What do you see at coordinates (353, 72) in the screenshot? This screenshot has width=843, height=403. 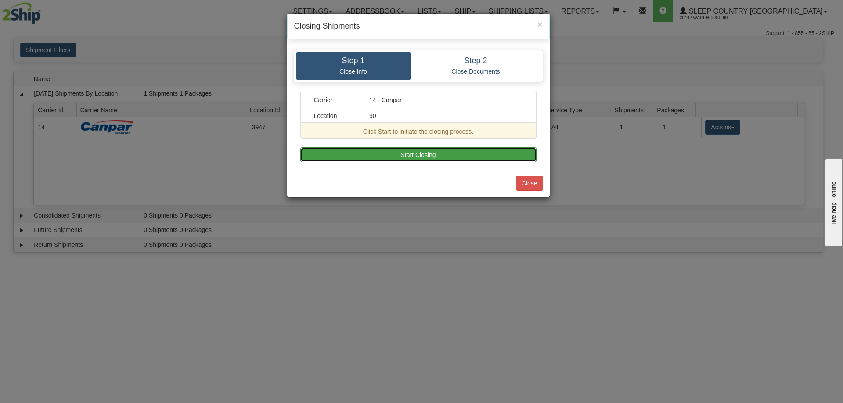 I see `p: Close Info` at bounding box center [353, 72].